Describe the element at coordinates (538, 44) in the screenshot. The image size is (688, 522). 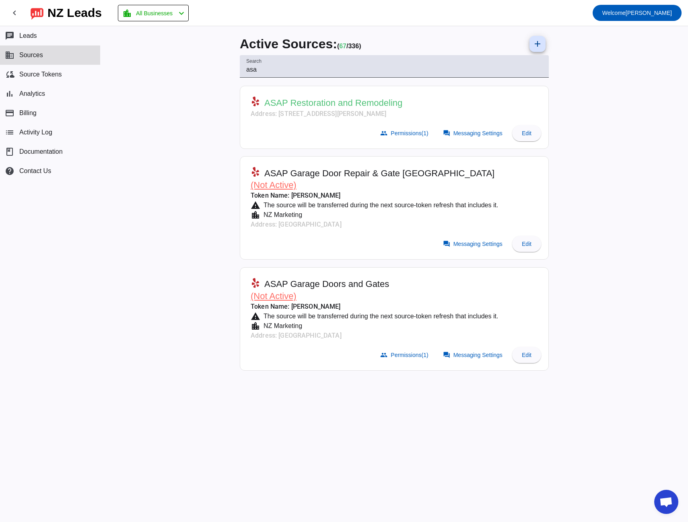
I see `mat-icon: add` at that location.